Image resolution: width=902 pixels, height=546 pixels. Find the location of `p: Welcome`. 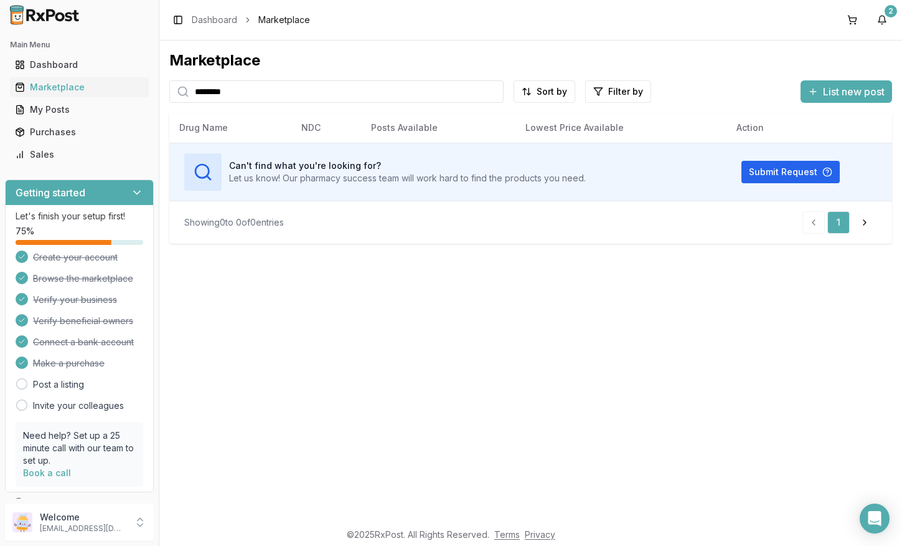

p: Welcome is located at coordinates (83, 517).